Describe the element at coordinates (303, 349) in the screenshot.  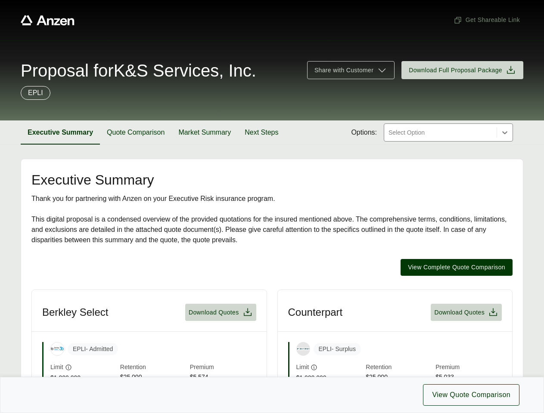
I see `img: Counterpart` at that location.